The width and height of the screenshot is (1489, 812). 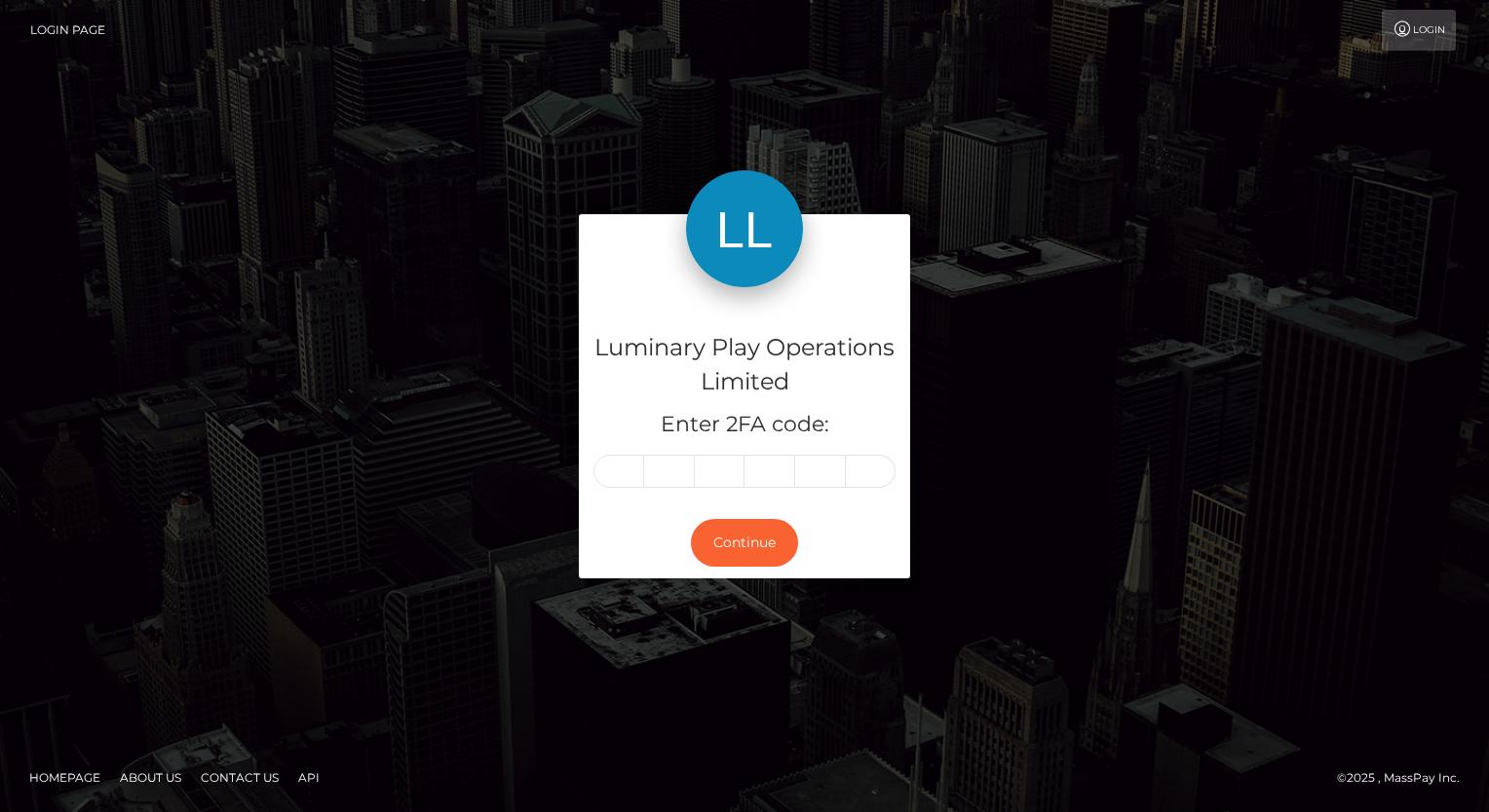 What do you see at coordinates (64, 777) in the screenshot?
I see `a: Homepage` at bounding box center [64, 777].